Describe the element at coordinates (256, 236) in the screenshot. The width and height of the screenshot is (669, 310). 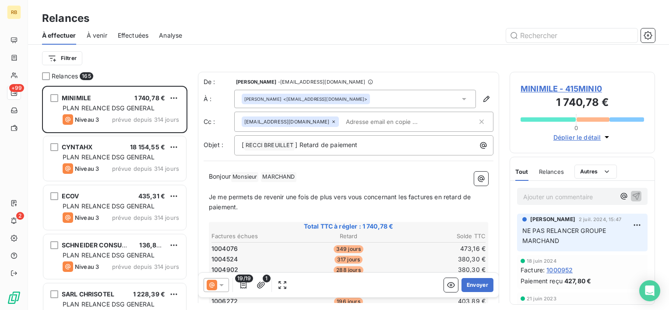
I see `th: Factures échues` at that location.